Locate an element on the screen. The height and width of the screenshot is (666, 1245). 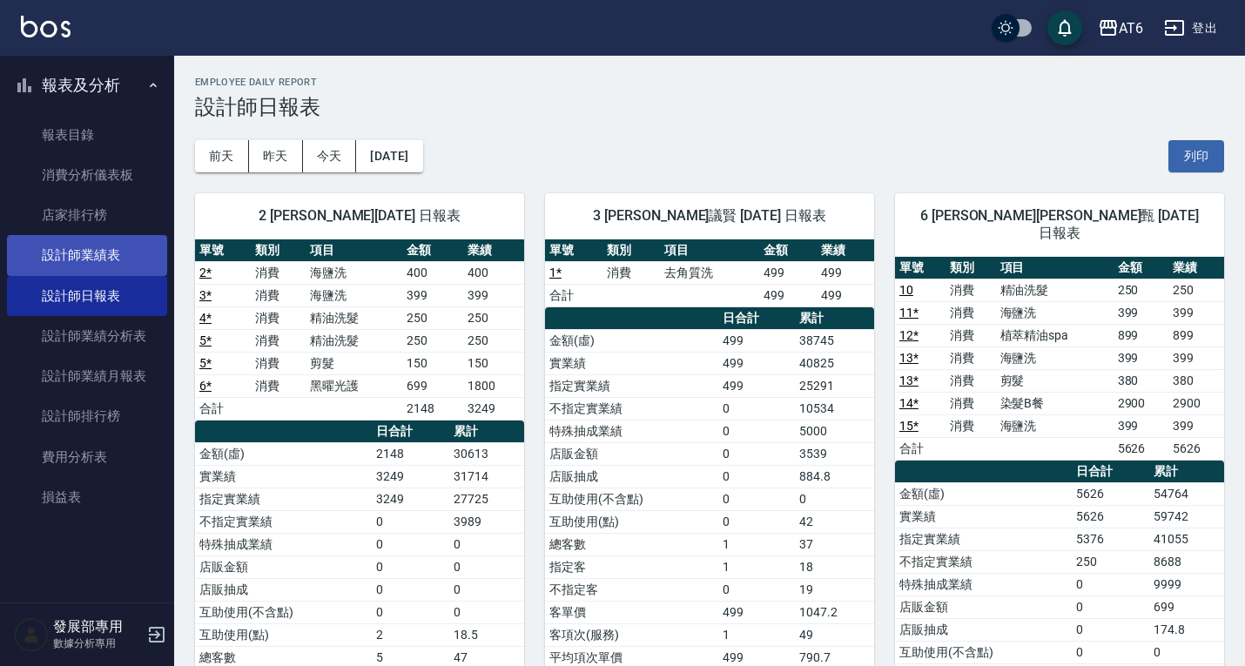
td: 1 is located at coordinates (756, 635).